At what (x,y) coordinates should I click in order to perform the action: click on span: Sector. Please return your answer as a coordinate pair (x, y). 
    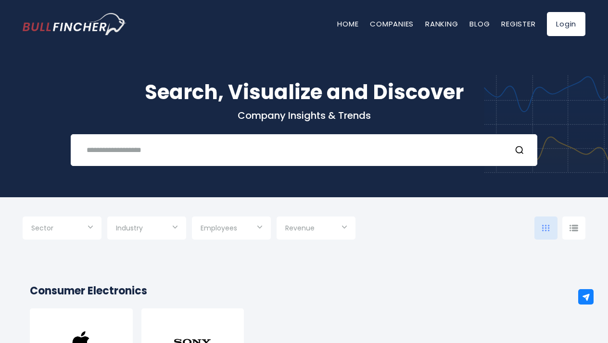
    Looking at the image, I should click on (42, 228).